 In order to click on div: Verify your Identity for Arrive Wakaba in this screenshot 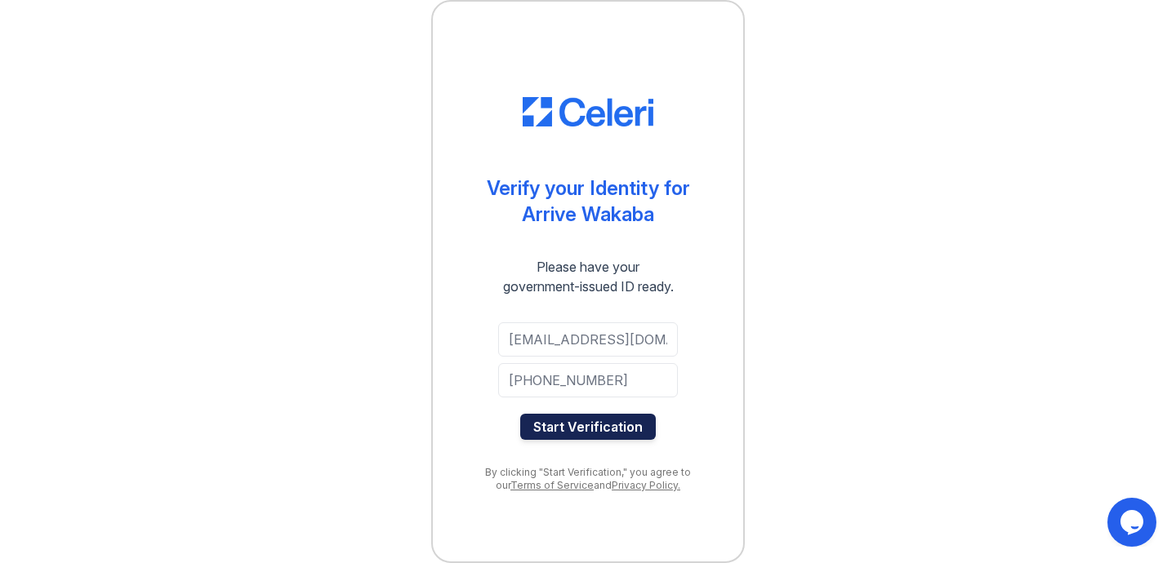, I will do `click(588, 202)`.